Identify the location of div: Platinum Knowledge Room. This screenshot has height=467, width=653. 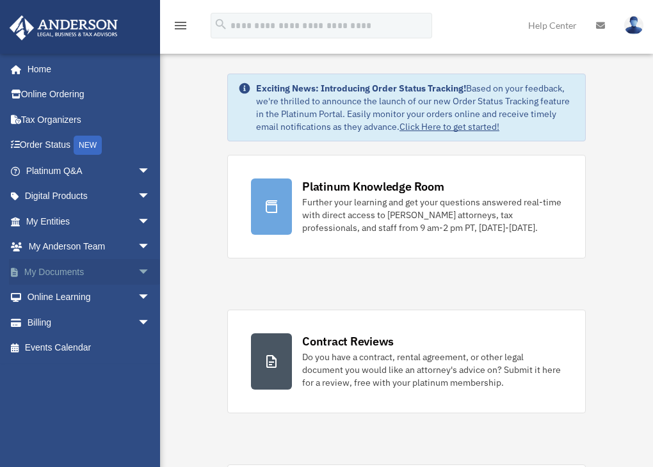
(373, 186).